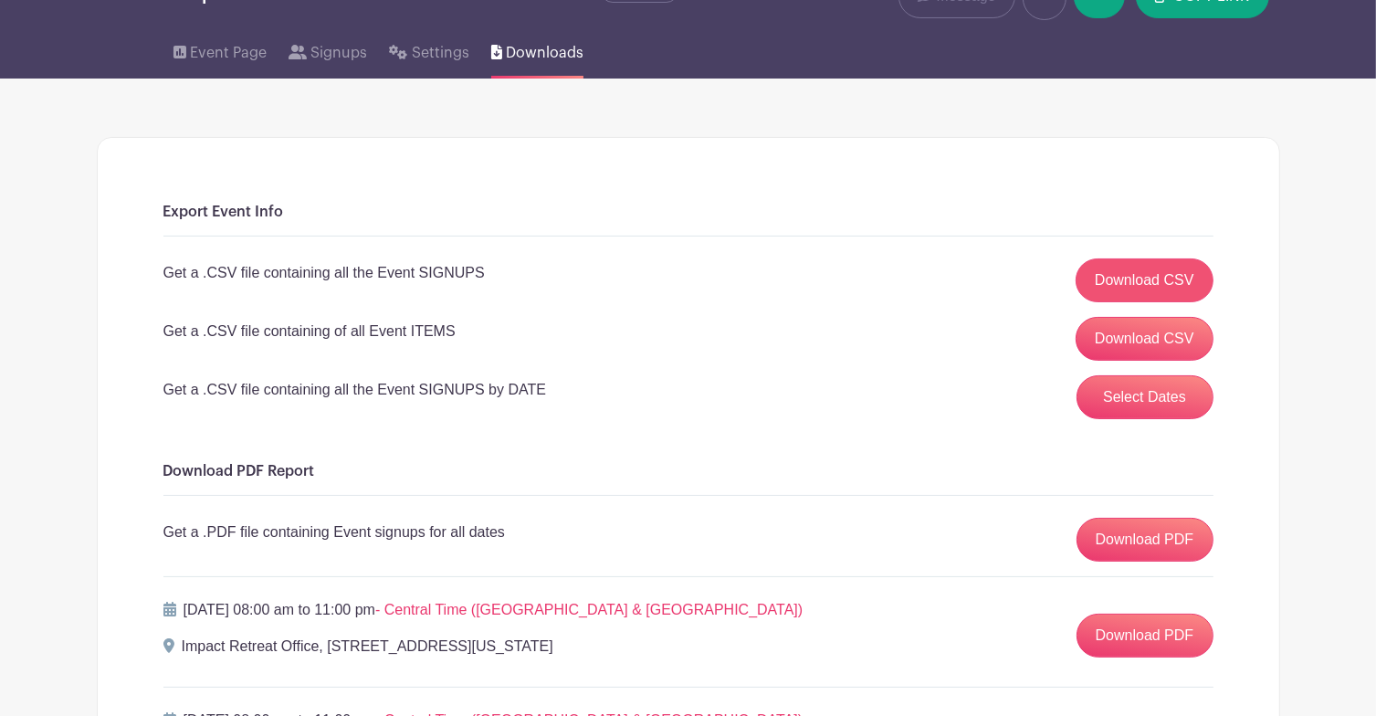 The width and height of the screenshot is (1376, 716). I want to click on a: Settings, so click(428, 49).